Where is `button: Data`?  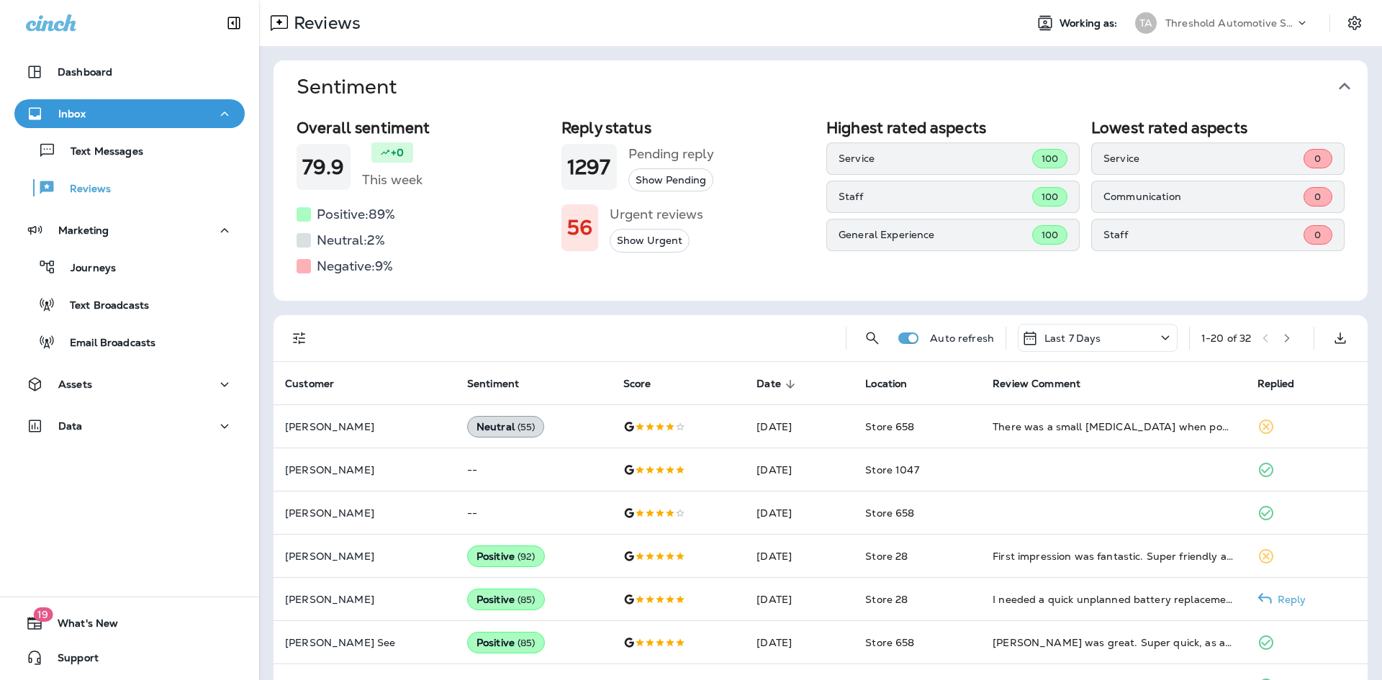
button: Data is located at coordinates (130, 426).